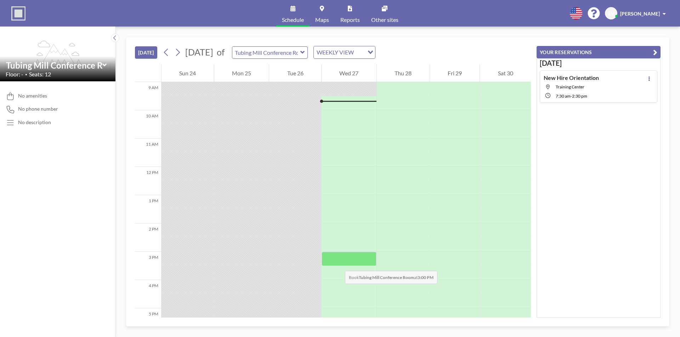 This screenshot has height=337, width=680. Describe the element at coordinates (188, 73) in the screenshot. I see `div: Sun 24` at that location.